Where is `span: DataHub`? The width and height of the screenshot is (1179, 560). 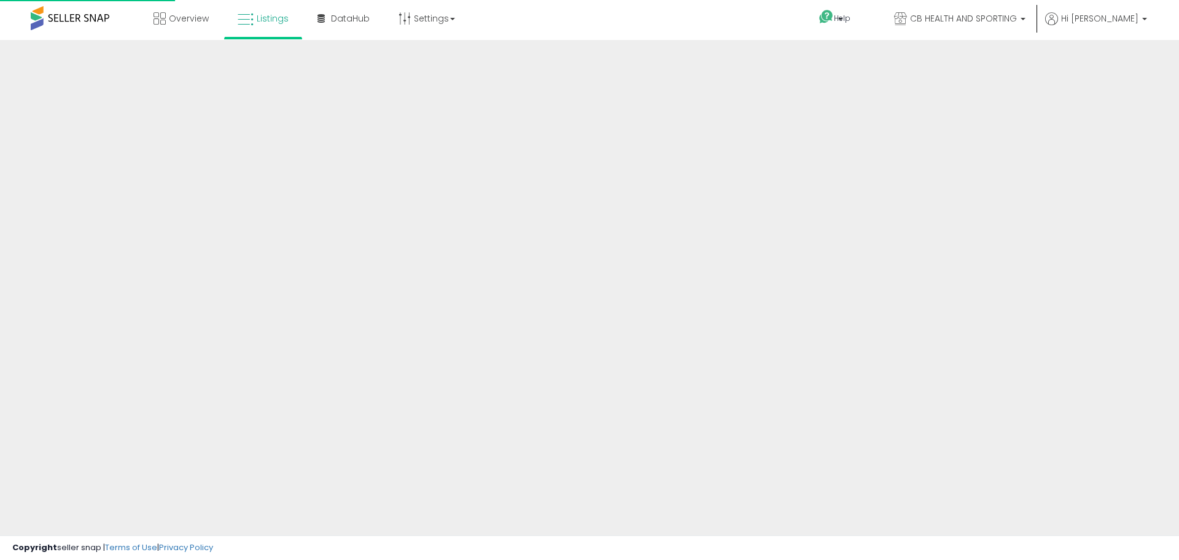 span: DataHub is located at coordinates (350, 18).